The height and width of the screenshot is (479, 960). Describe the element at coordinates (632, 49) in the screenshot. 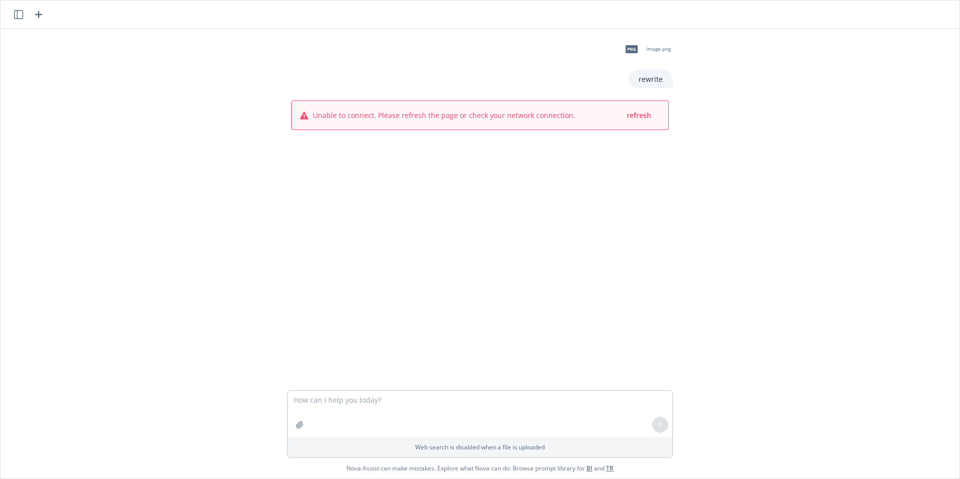

I see `span: png` at that location.